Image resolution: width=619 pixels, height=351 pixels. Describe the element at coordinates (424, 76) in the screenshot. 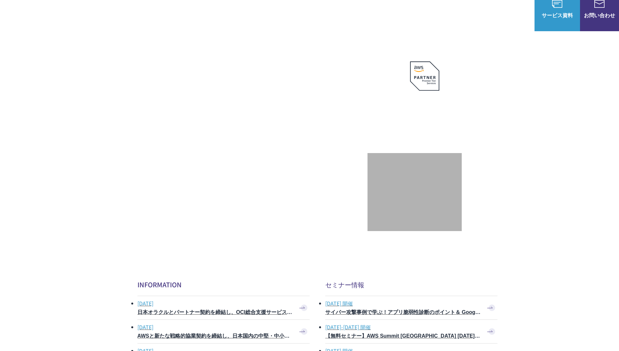

I see `img: AWSプレミアティアサービスパートナー` at that location.